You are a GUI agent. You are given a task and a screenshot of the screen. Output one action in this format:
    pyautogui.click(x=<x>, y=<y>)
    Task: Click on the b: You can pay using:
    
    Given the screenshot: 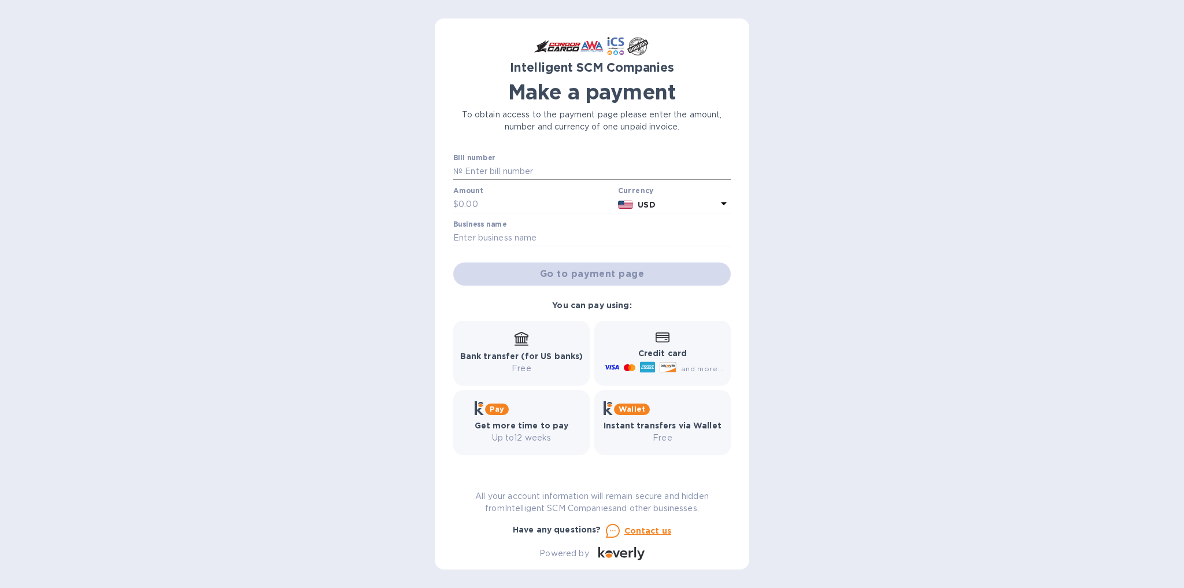 What is the action you would take?
    pyautogui.click(x=591, y=305)
    